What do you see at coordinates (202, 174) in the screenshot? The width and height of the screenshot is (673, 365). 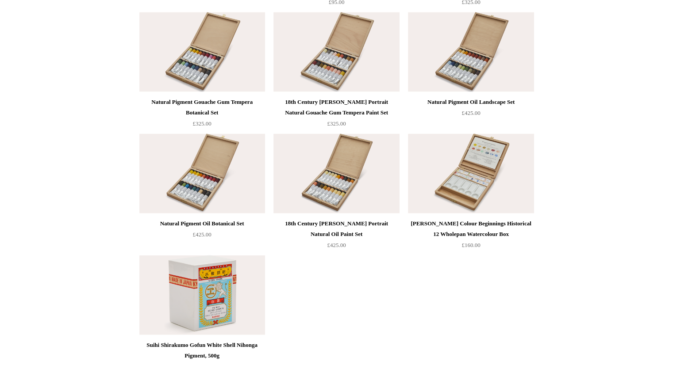 I see `a: Natural Pigment Oil Botanical Set Natural Pigment Oil Botanical Set` at bounding box center [202, 174].